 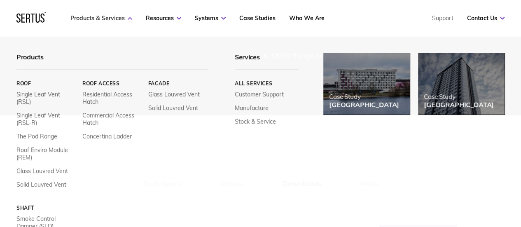 I want to click on a: Customer Support, so click(x=259, y=94).